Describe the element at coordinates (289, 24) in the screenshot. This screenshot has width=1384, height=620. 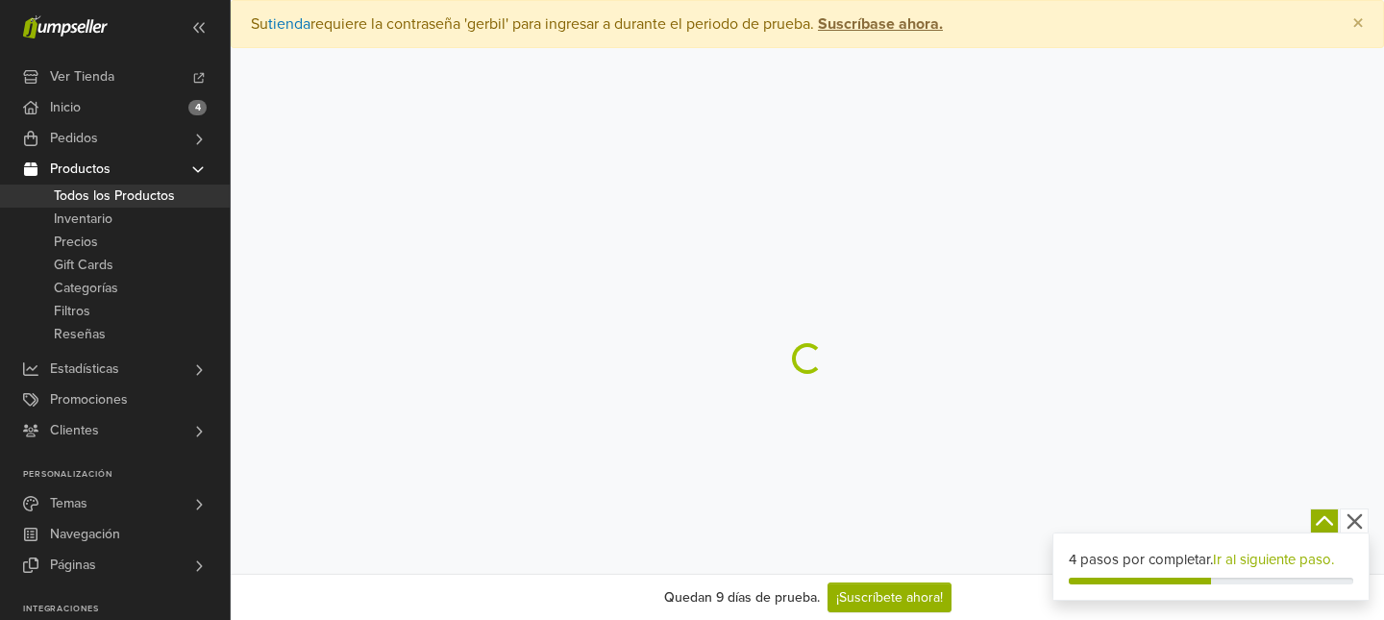
I see `a: tienda` at that location.